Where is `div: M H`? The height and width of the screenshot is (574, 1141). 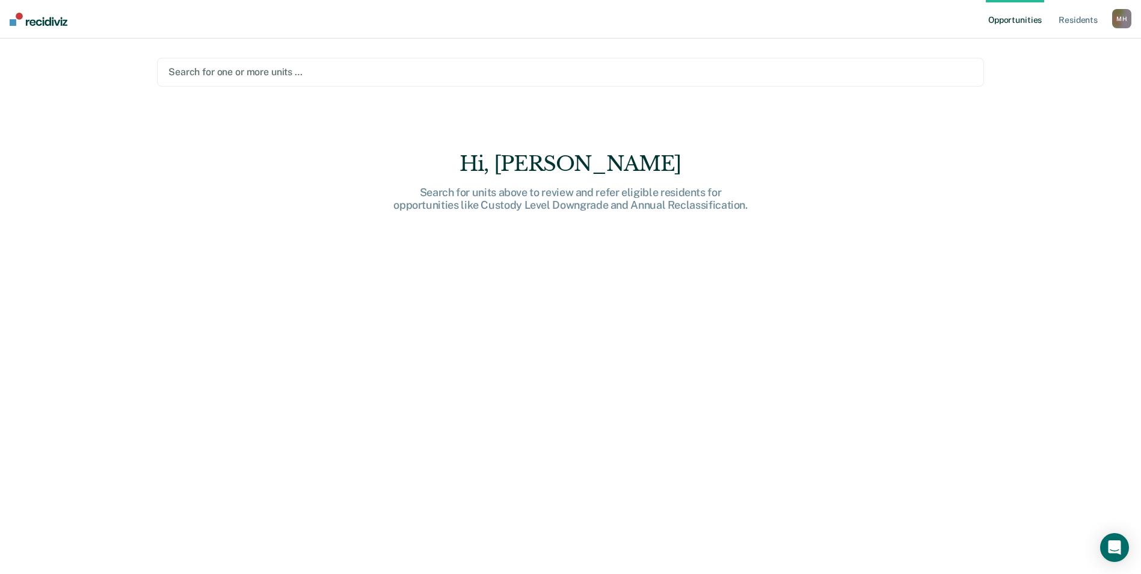 div: M H is located at coordinates (1122, 19).